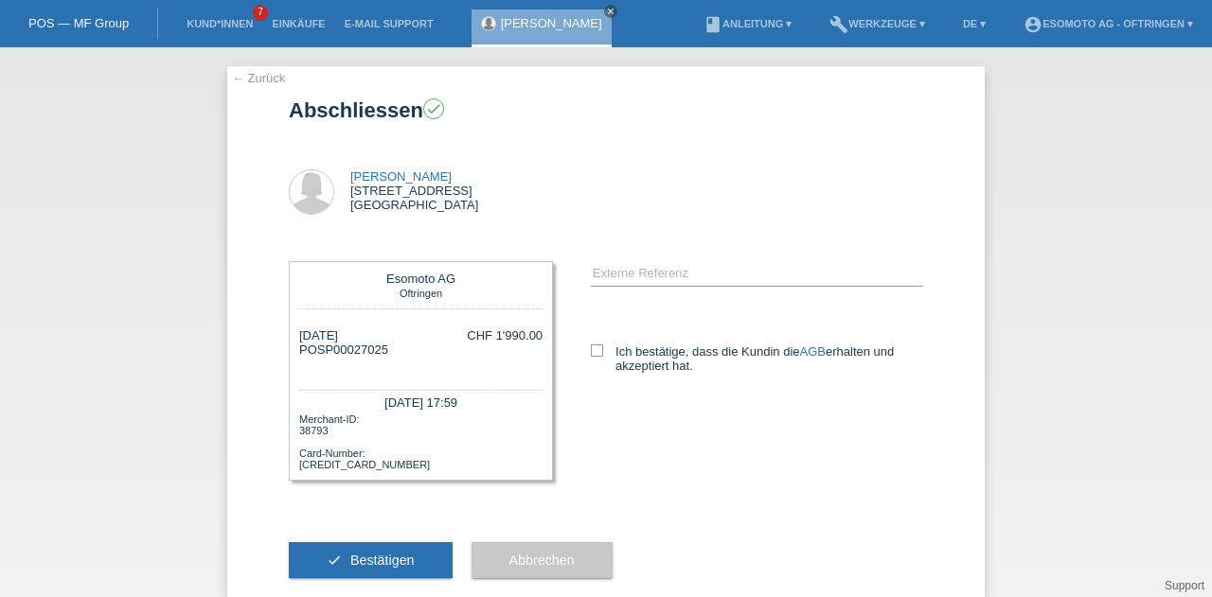 This screenshot has width=1212, height=597. I want to click on a: ← Zurück, so click(258, 78).